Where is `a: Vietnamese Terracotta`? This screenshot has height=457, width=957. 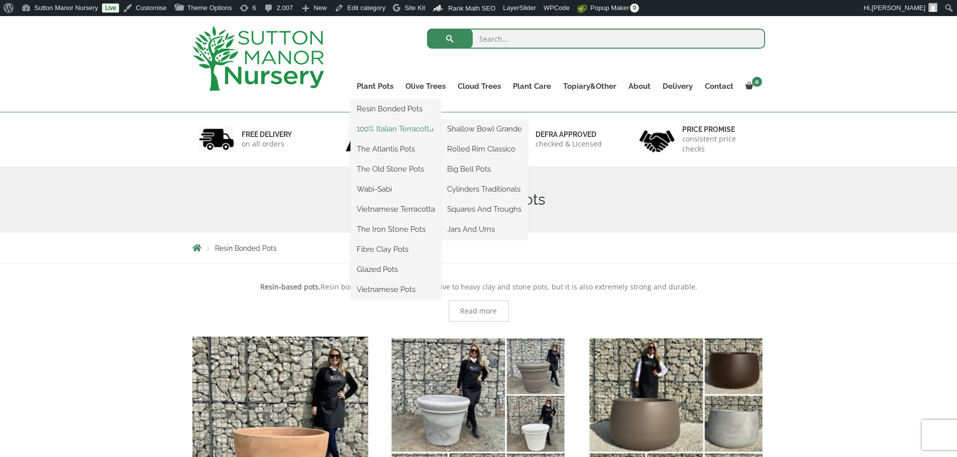 a: Vietnamese Terracotta is located at coordinates (396, 209).